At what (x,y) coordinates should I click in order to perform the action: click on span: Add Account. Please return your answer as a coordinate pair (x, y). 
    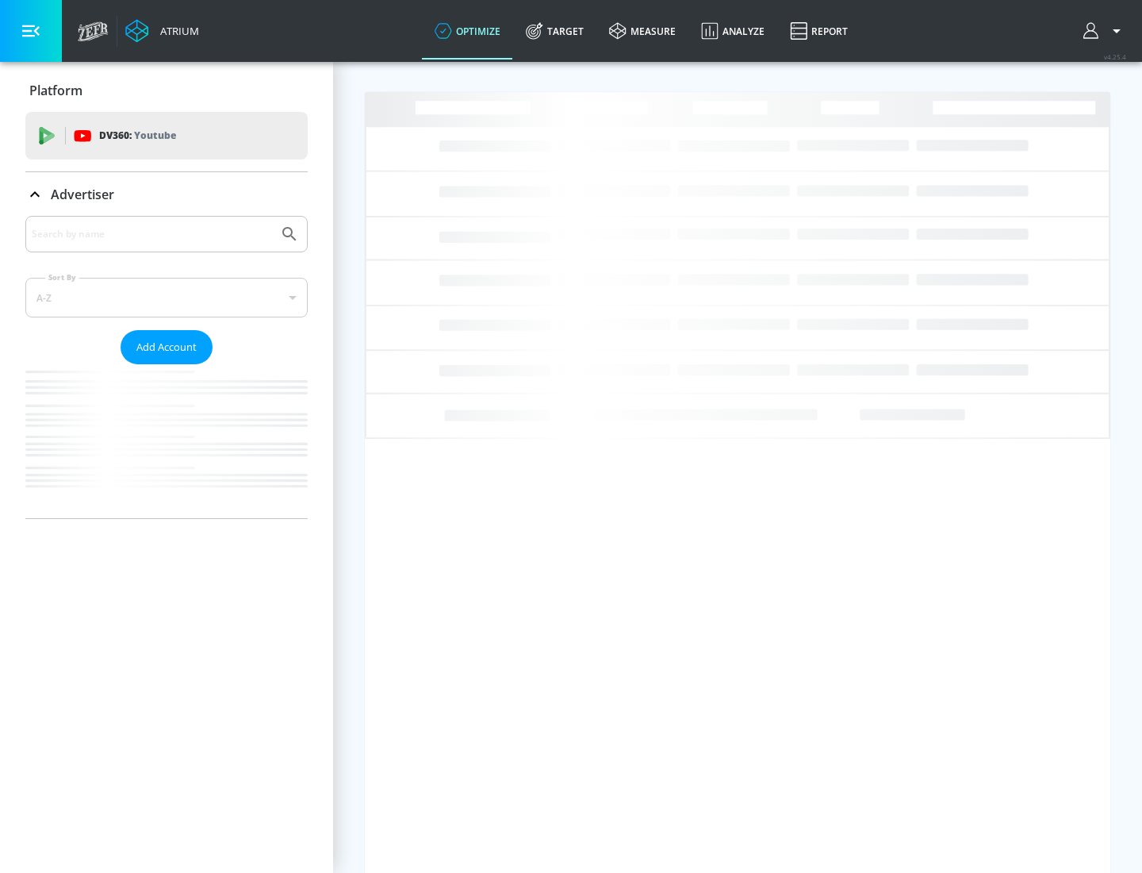
    Looking at the image, I should click on (167, 347).